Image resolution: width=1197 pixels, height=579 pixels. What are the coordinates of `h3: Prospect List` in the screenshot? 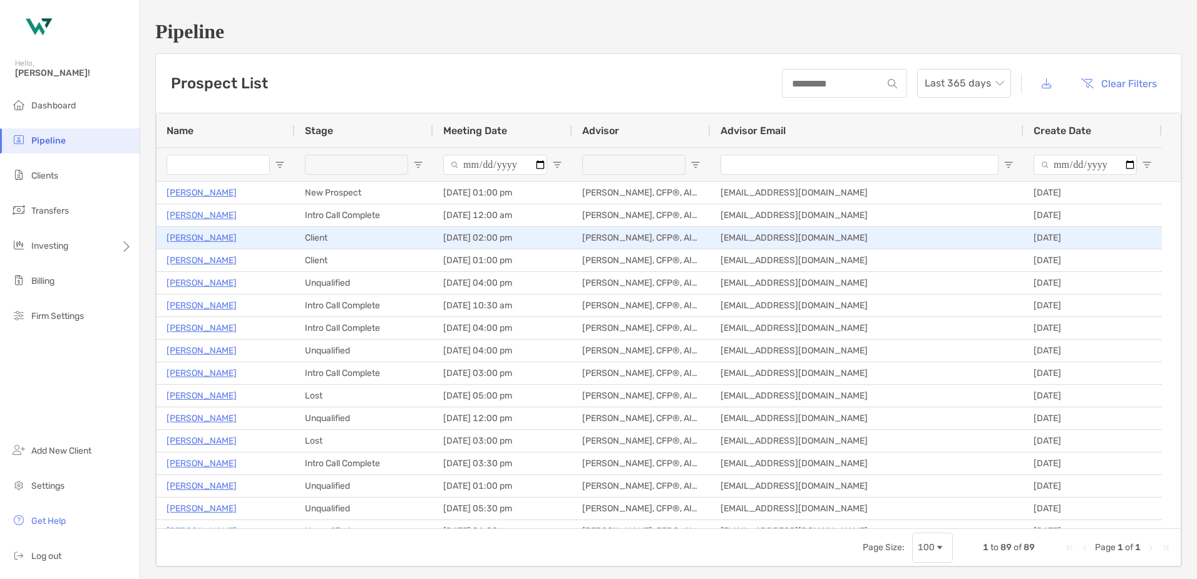 It's located at (219, 83).